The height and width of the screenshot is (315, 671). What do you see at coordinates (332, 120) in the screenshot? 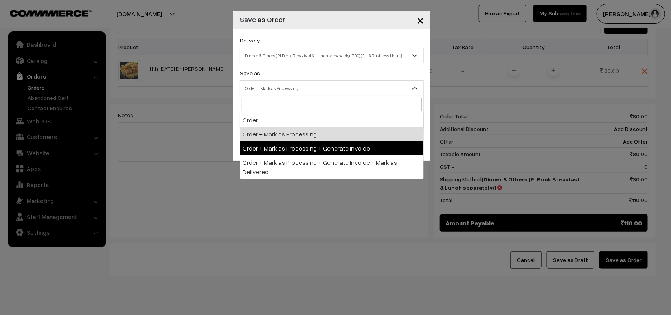
I see `li: Order` at bounding box center [332, 120].